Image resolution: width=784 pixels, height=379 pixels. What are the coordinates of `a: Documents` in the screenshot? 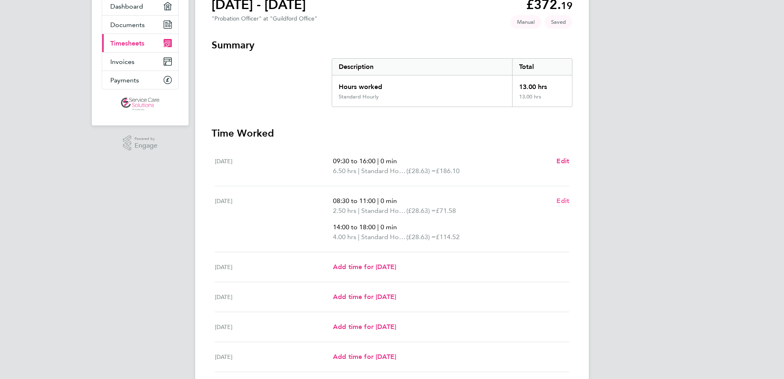 It's located at (140, 25).